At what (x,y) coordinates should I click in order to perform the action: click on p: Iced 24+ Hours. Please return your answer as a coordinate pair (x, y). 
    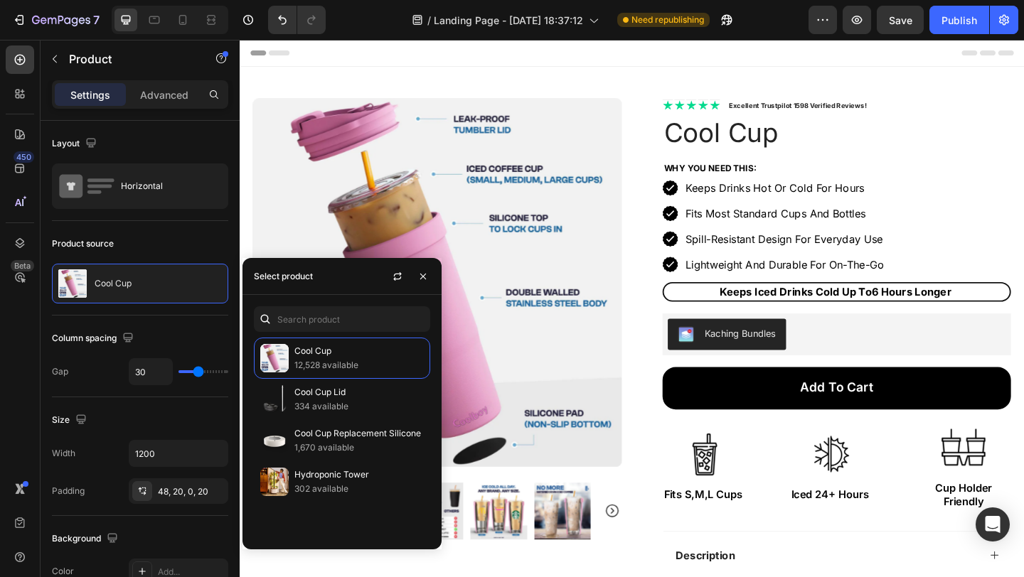
    Looking at the image, I should click on (642, 495).